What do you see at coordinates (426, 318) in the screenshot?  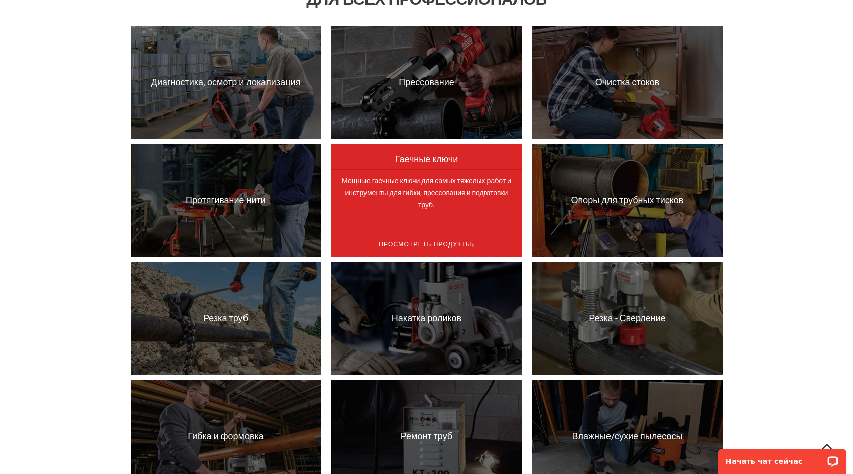 I see `font: Накатка роликов` at bounding box center [426, 318].